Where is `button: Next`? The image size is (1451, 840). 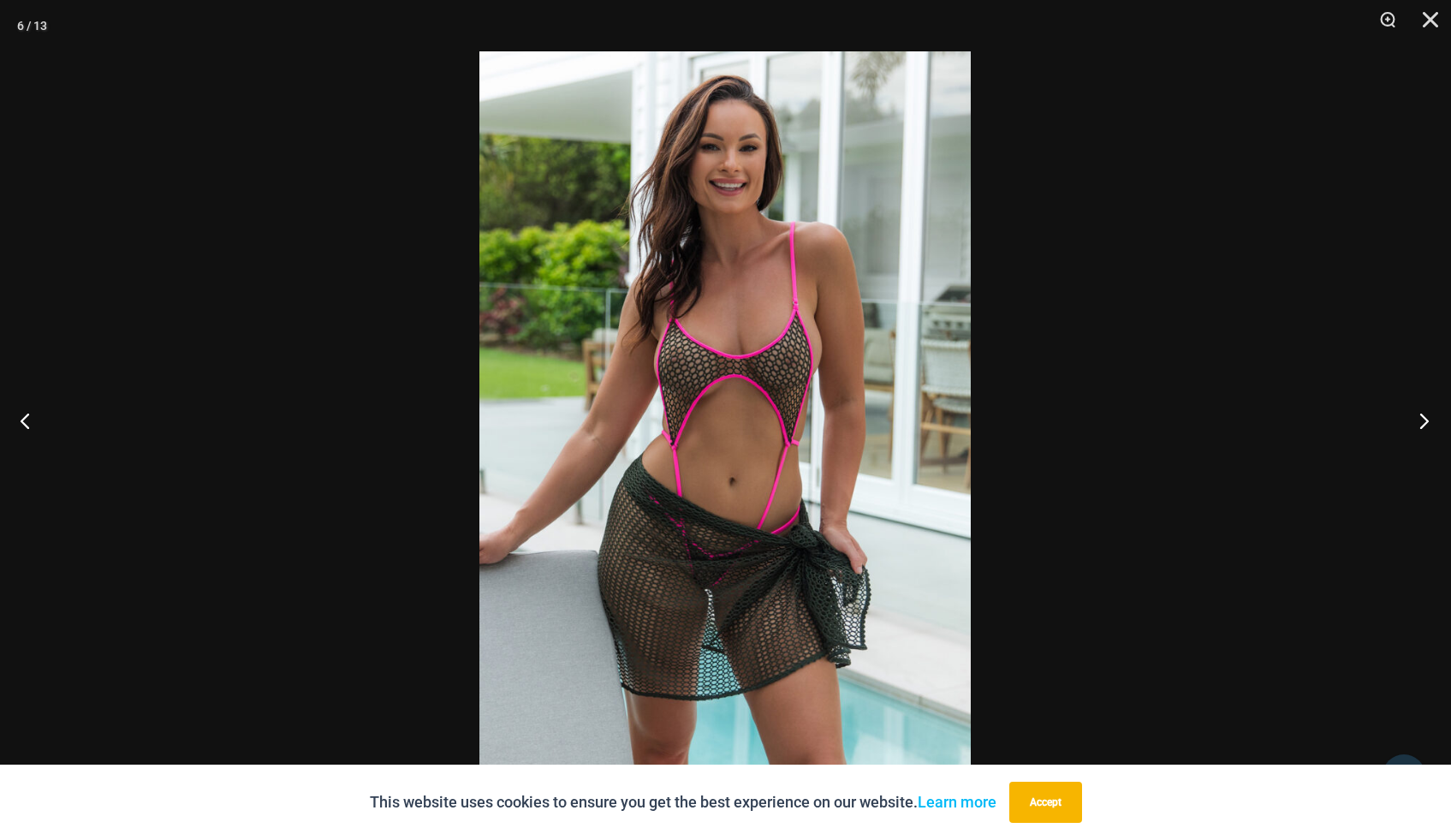
button: Next is located at coordinates (1418, 420).